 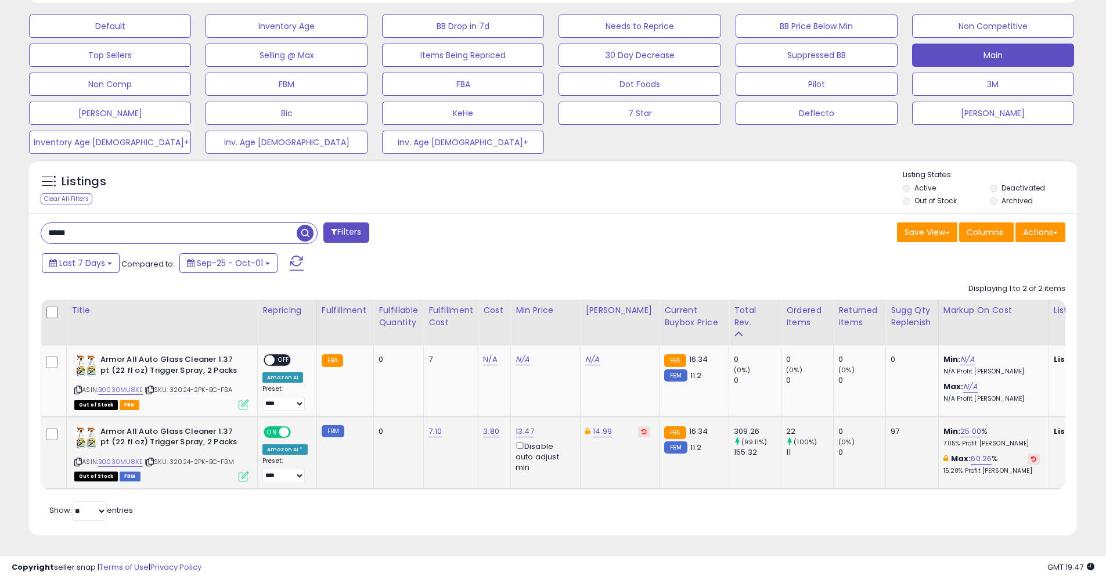 I want to click on b: Armor All Auto Glass Cleaner 1.37 pt (22 fl oz) Trigger Spray, 2 Packs, so click(x=171, y=438).